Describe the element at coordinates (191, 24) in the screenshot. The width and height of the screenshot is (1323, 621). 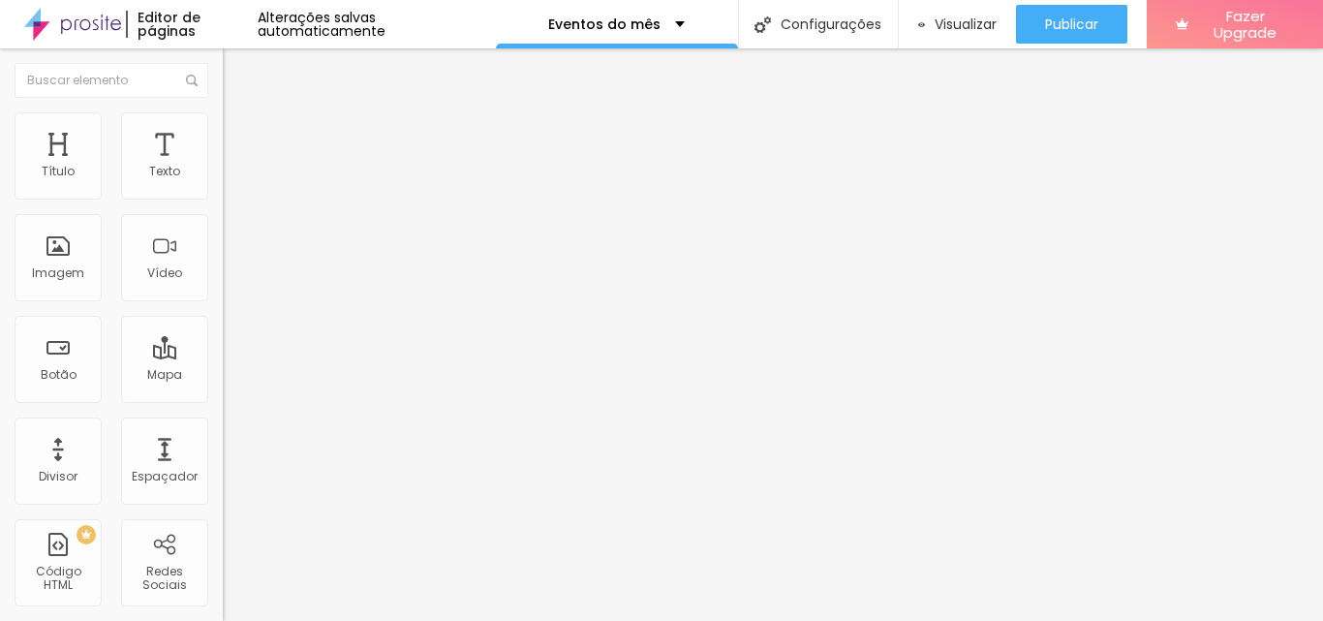
I see `div: Editor de páginas` at that location.